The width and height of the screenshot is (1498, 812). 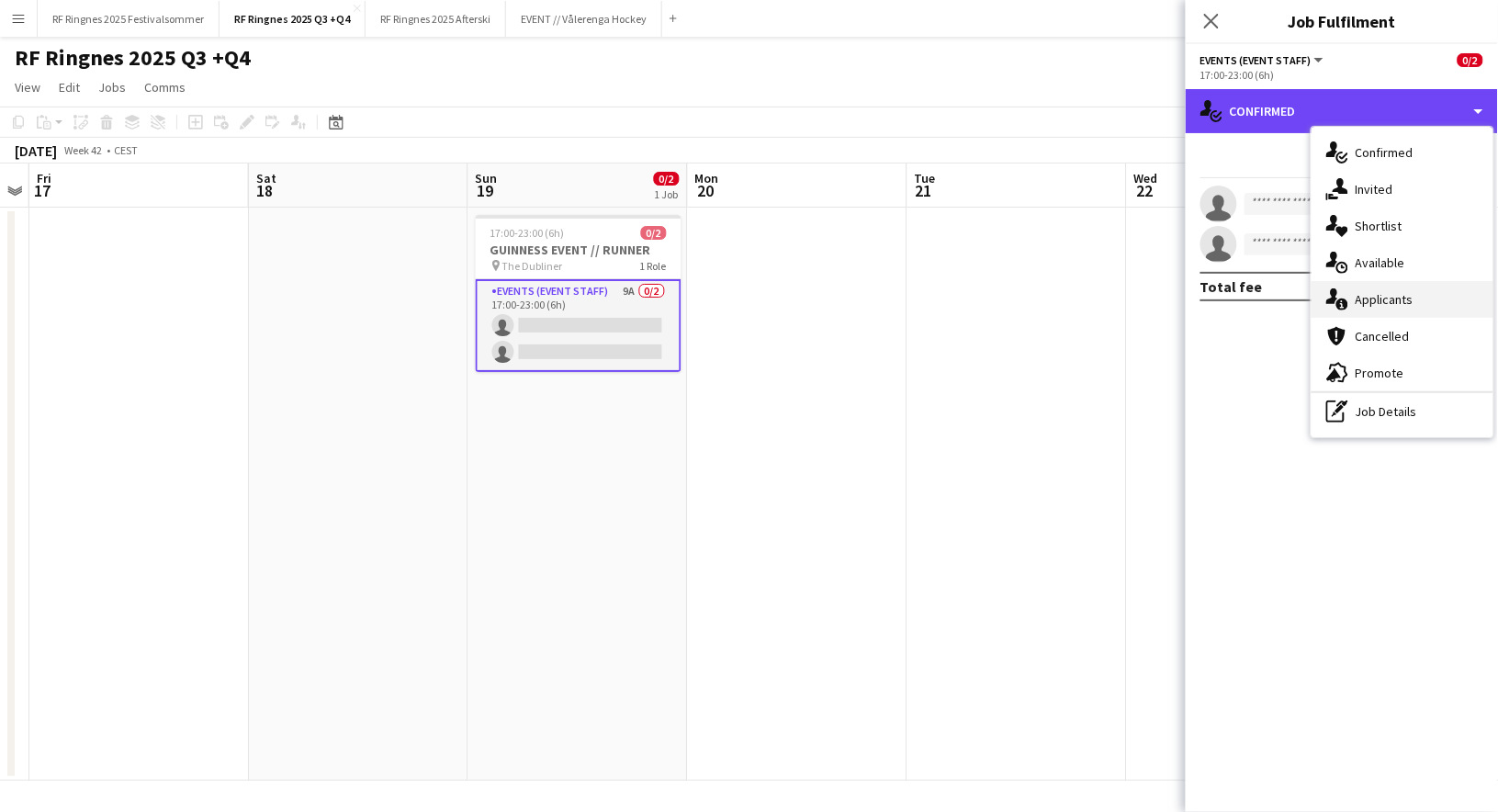 I want to click on span: Comms, so click(x=165, y=87).